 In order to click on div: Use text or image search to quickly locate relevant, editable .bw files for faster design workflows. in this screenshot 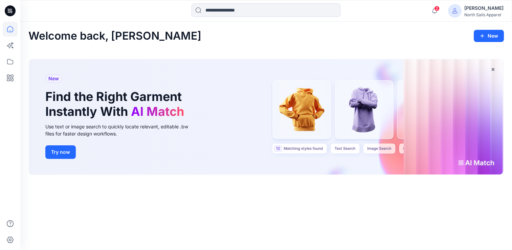, I will do `click(121, 130)`.